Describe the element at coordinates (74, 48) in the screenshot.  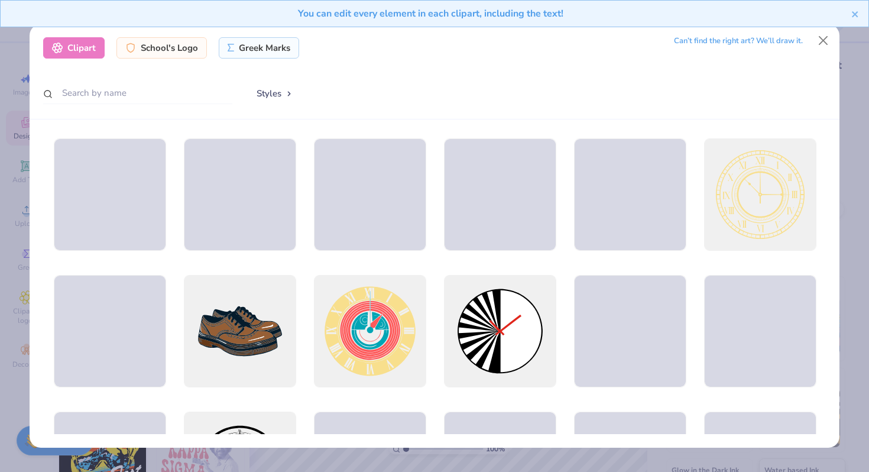
I see `div: Clipart` at that location.